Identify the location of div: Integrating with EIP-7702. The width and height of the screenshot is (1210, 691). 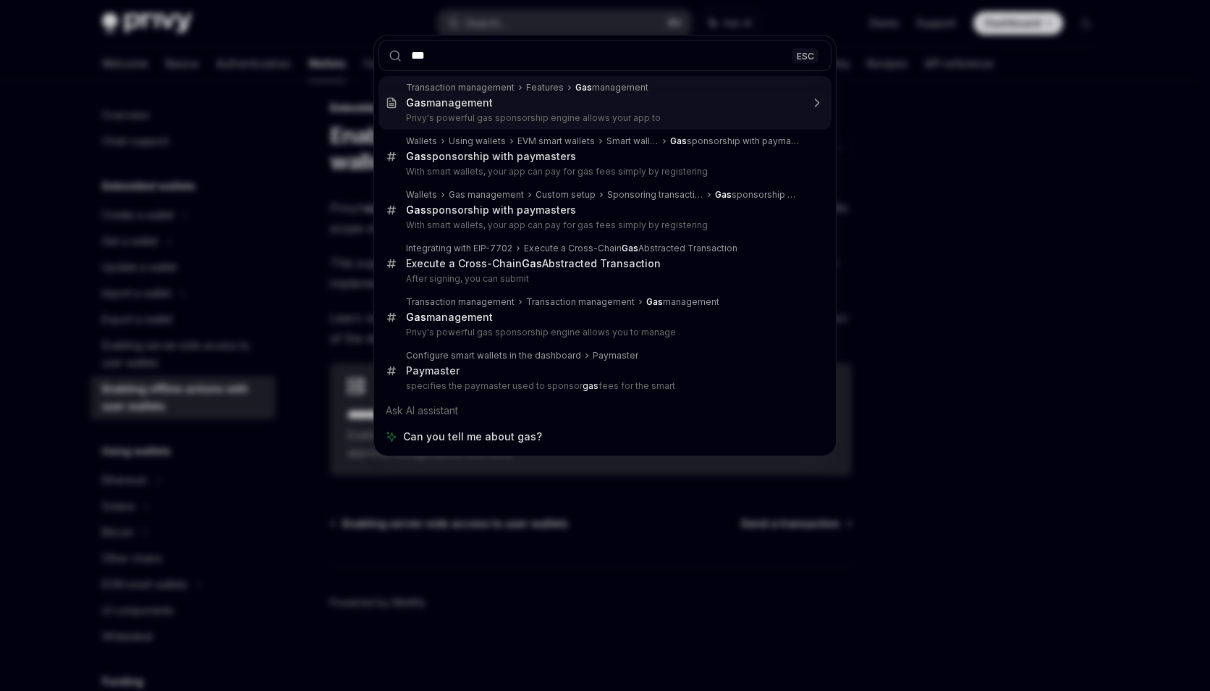
(459, 248).